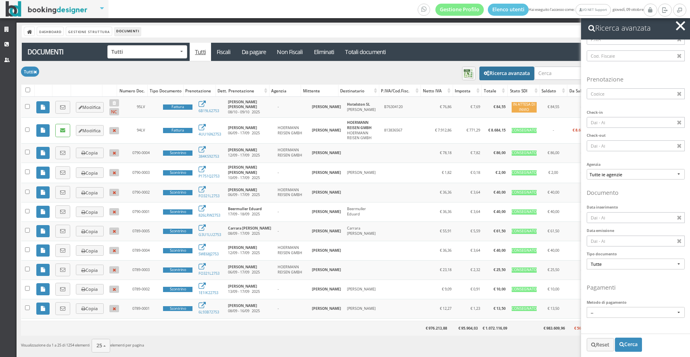 The image size is (690, 357). What do you see at coordinates (178, 130) in the screenshot?
I see `div: Fattura` at bounding box center [178, 130].